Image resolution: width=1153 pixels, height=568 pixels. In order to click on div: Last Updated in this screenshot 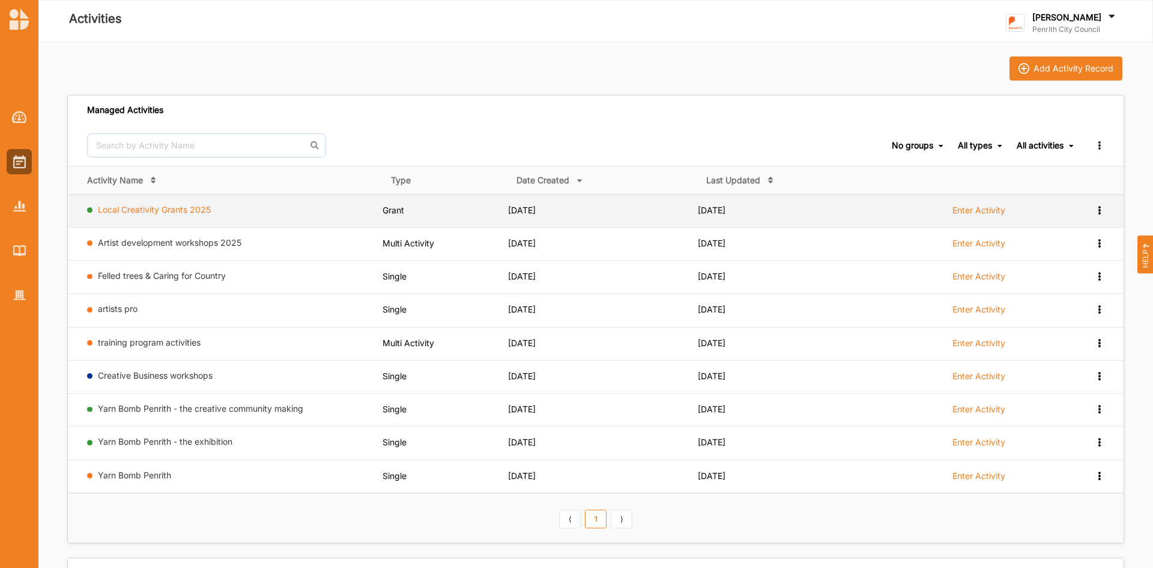, I will do `click(733, 180)`.